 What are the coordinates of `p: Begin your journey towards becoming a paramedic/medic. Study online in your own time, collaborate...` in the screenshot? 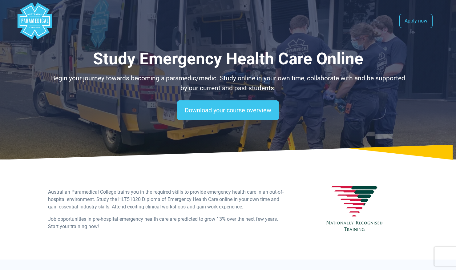 It's located at (228, 83).